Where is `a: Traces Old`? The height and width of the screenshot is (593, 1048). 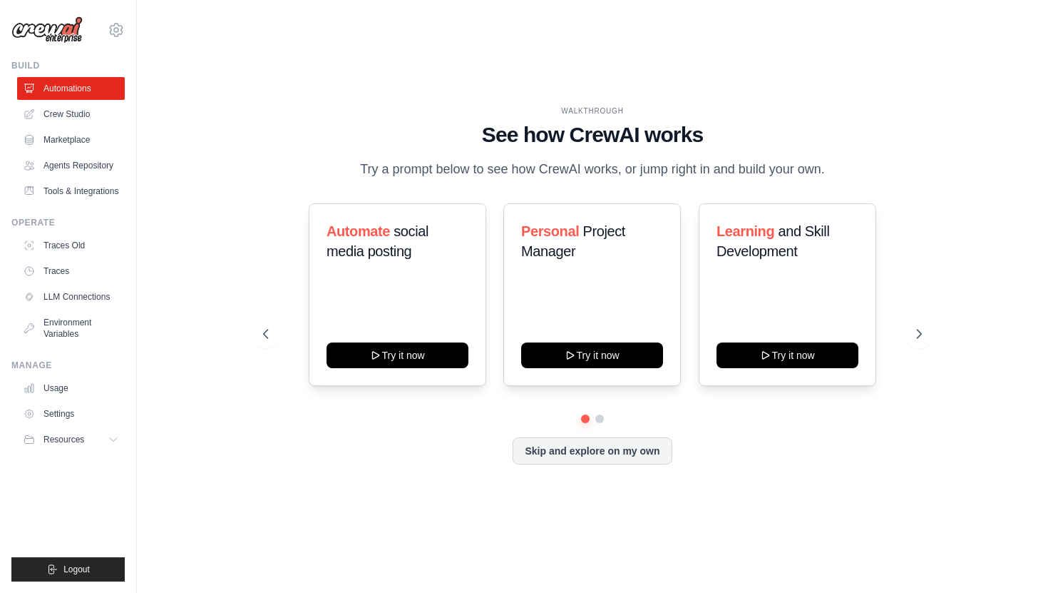
a: Traces Old is located at coordinates (71, 245).